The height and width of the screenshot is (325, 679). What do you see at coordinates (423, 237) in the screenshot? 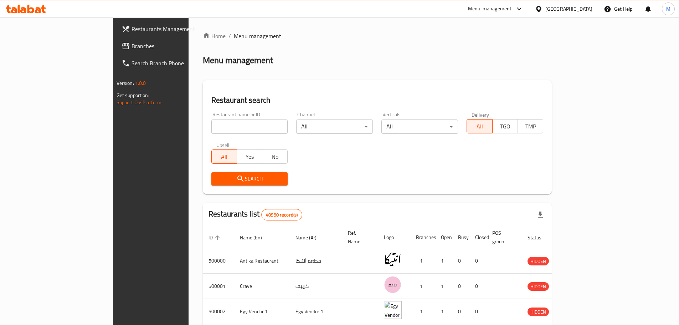
I see `th: Branches` at bounding box center [423, 237].